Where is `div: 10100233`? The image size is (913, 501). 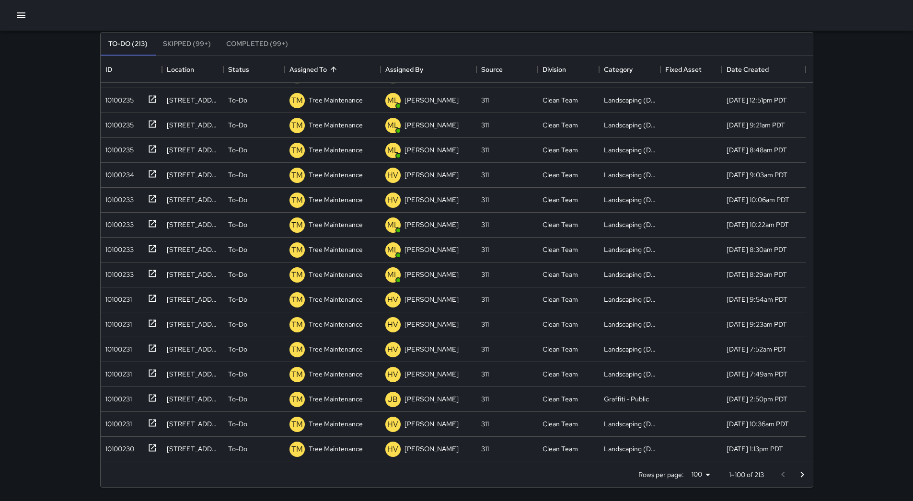 div: 10100233 is located at coordinates (117, 198).